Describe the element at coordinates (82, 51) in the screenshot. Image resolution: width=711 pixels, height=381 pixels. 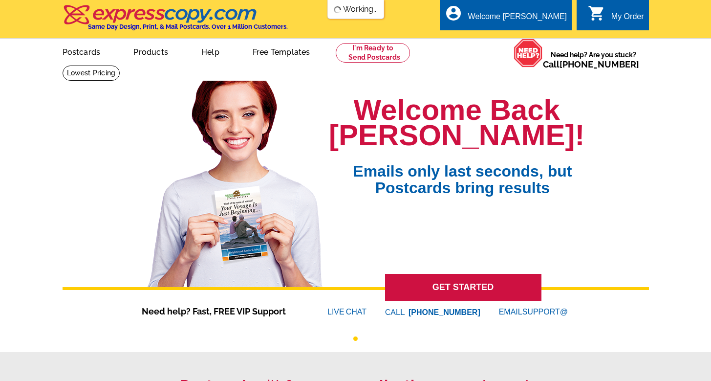
I see `a: Postcards` at that location.